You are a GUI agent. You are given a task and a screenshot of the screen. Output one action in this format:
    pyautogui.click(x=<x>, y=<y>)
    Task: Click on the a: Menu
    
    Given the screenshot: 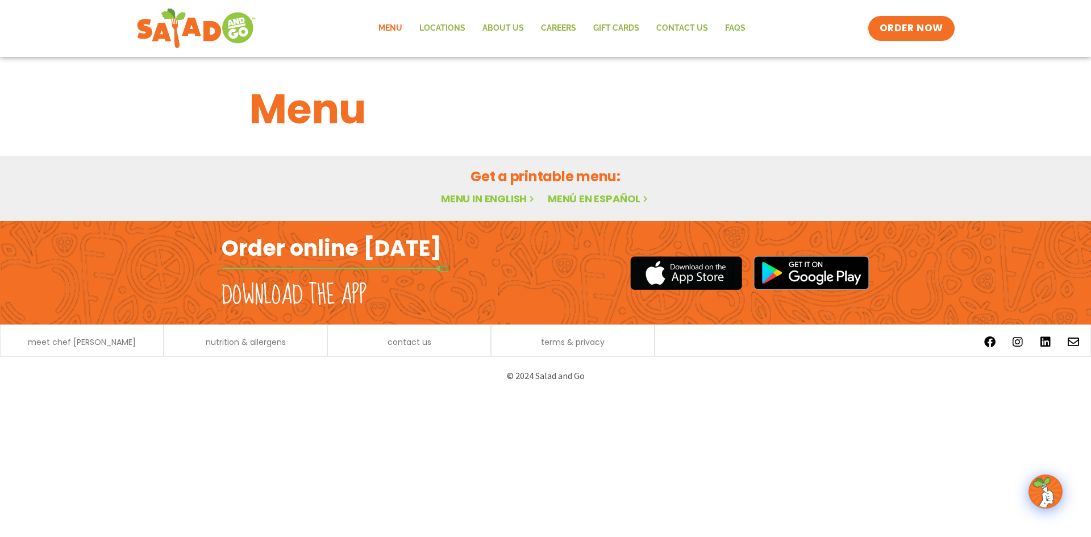 What is the action you would take?
    pyautogui.click(x=390, y=28)
    